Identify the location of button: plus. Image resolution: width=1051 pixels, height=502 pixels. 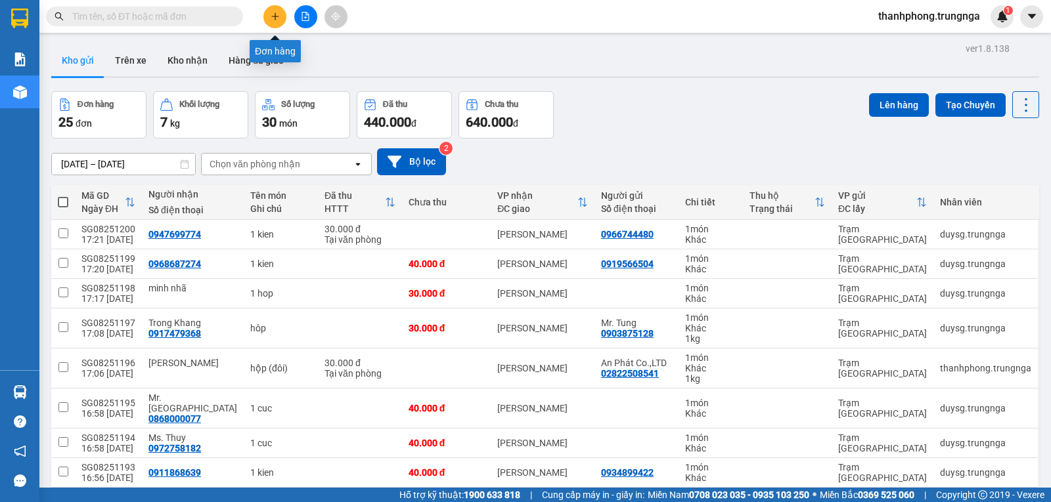
(274, 16).